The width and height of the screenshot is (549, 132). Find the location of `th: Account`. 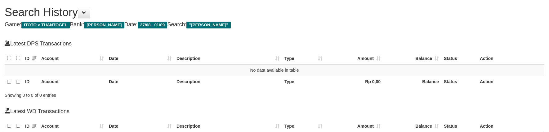

th: Account is located at coordinates (73, 82).